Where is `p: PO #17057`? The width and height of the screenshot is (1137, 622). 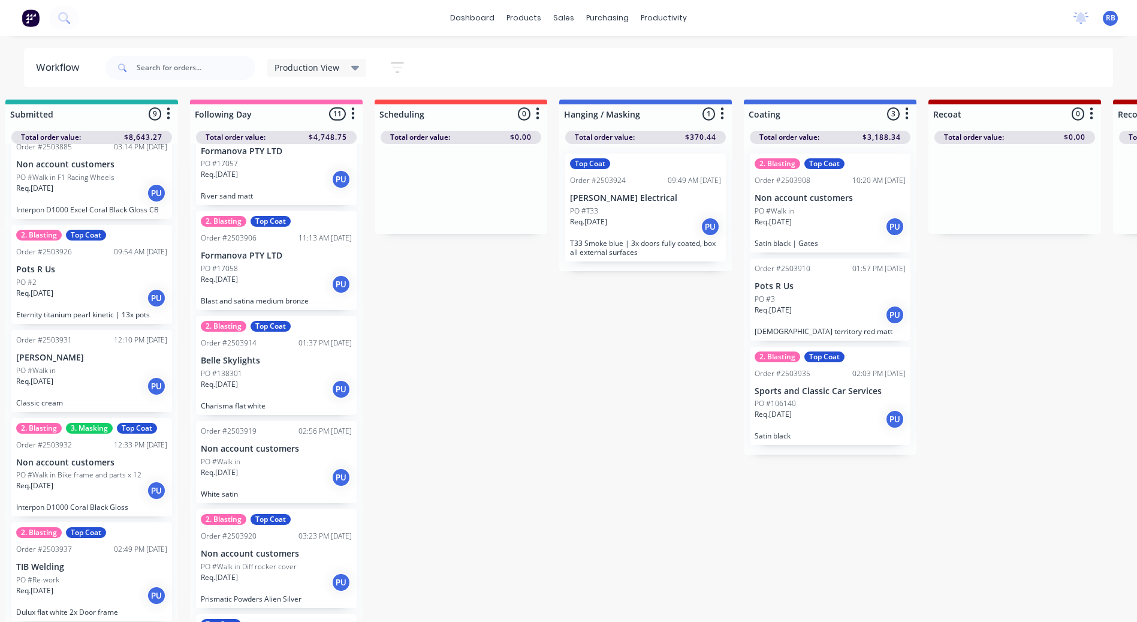 p: PO #17057 is located at coordinates (219, 164).